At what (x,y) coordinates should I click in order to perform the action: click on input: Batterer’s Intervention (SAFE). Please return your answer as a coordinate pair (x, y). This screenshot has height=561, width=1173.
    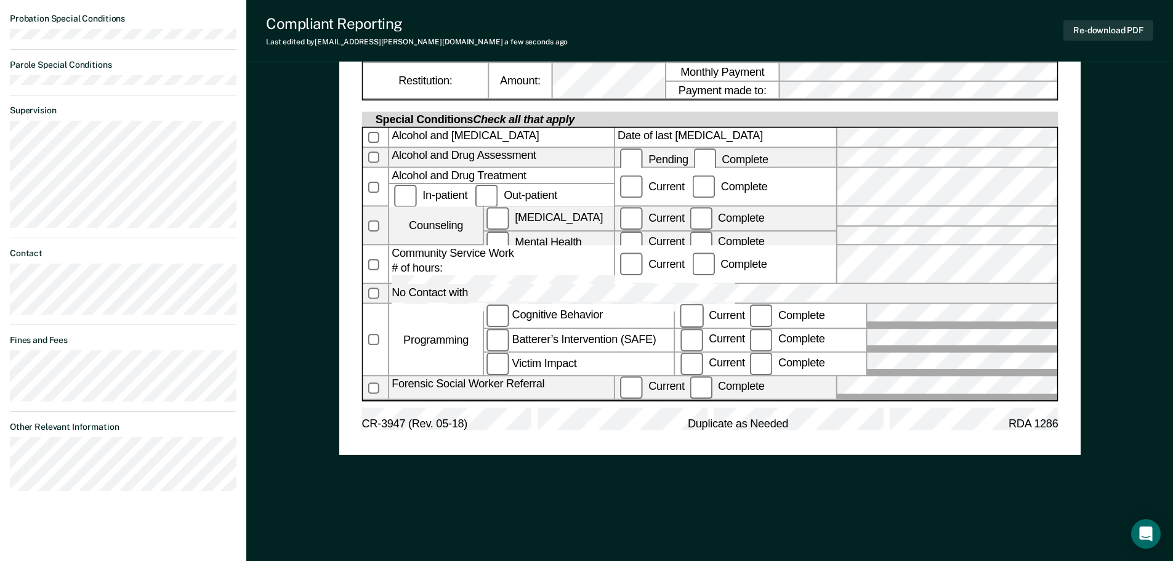
    Looking at the image, I should click on (497, 339).